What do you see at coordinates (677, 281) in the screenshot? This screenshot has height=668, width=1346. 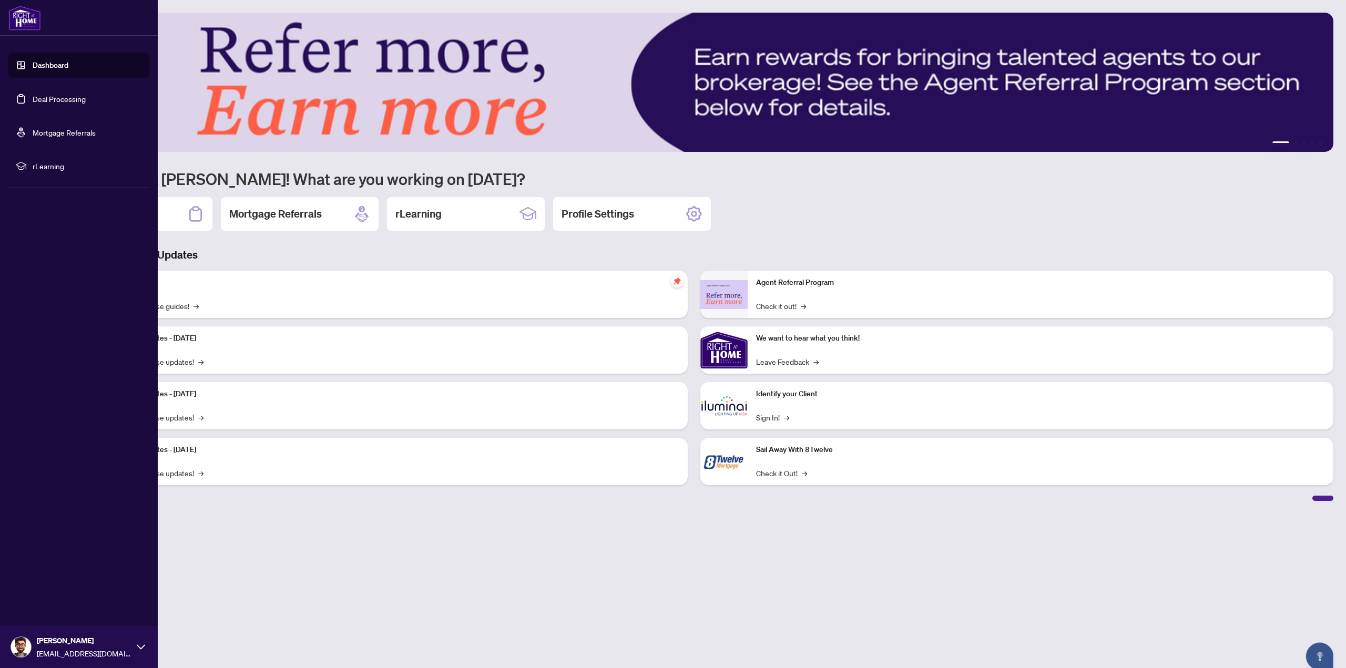 I see `span: pushpin` at bounding box center [677, 281].